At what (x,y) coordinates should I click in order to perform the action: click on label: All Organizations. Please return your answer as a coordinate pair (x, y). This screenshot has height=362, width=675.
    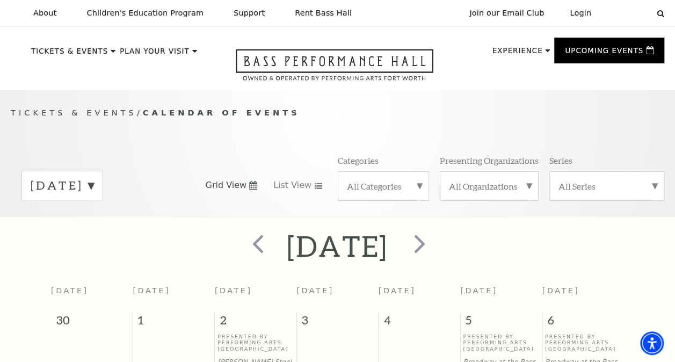
    Looking at the image, I should click on (489, 186).